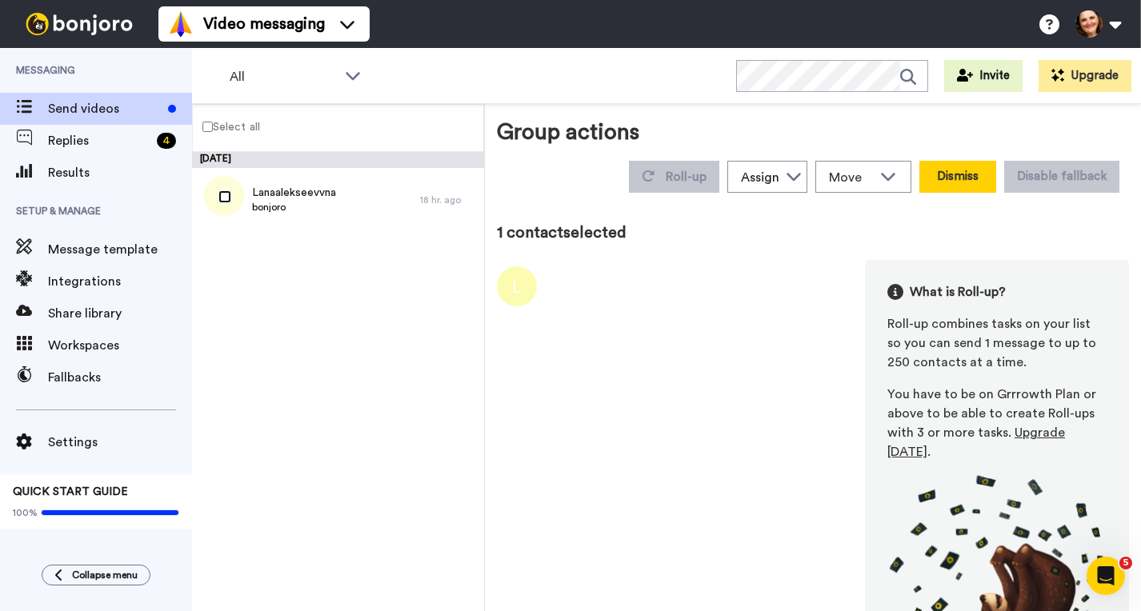  What do you see at coordinates (120, 442) in the screenshot?
I see `span: Settings` at bounding box center [120, 442].